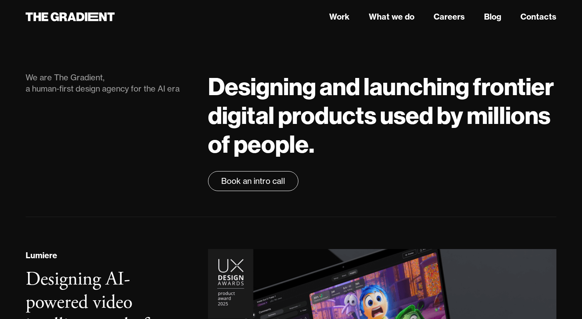 Image resolution: width=582 pixels, height=319 pixels. What do you see at coordinates (253, 181) in the screenshot?
I see `a: Book an intro call` at bounding box center [253, 181].